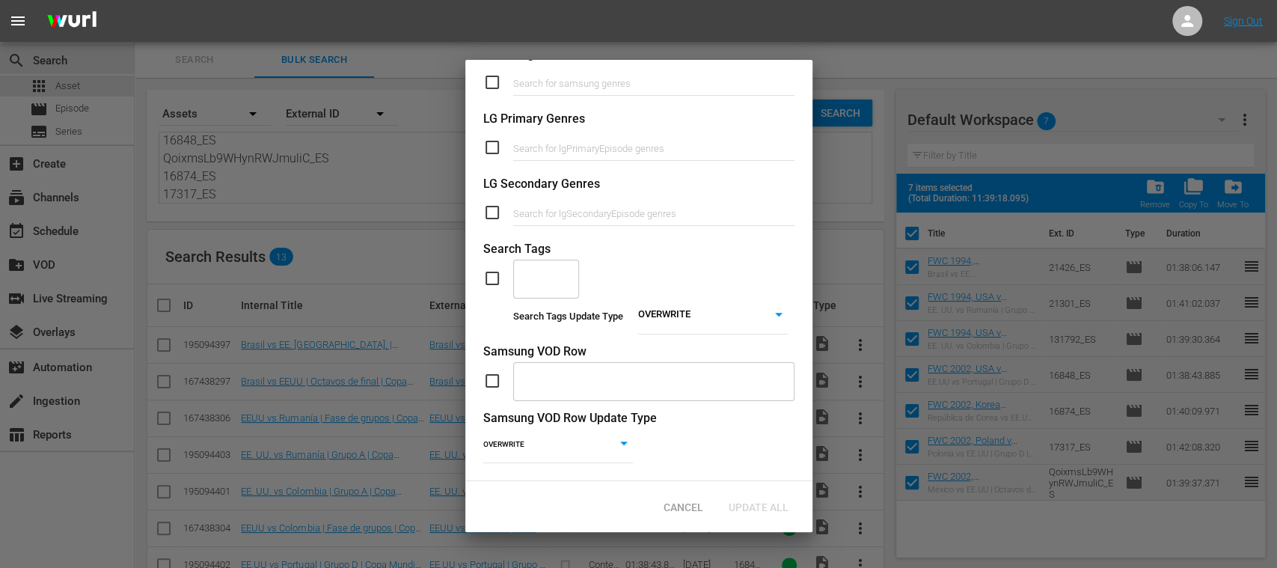  What do you see at coordinates (684, 506) in the screenshot?
I see `button: Cancel` at bounding box center [684, 506].